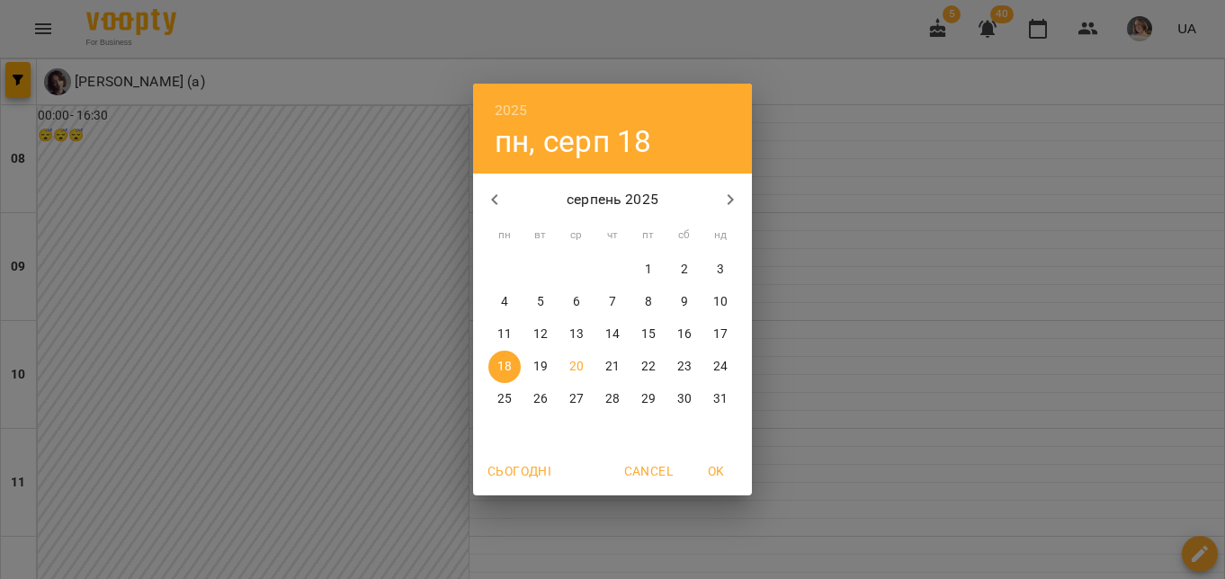 This screenshot has height=579, width=1225. I want to click on p: 31, so click(721, 399).